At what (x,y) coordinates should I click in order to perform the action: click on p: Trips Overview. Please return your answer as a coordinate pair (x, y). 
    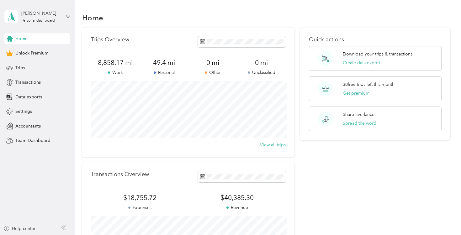
    Looking at the image, I should click on (110, 39).